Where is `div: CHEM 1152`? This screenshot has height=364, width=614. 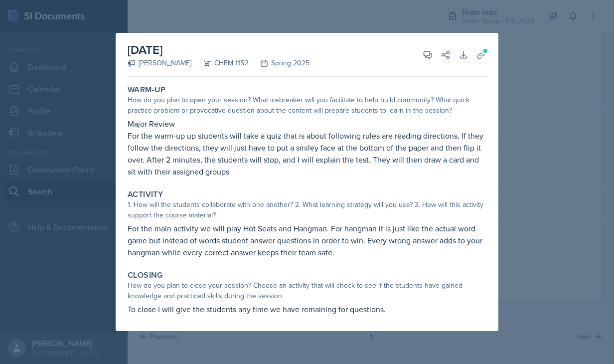 div: CHEM 1152 is located at coordinates (220, 63).